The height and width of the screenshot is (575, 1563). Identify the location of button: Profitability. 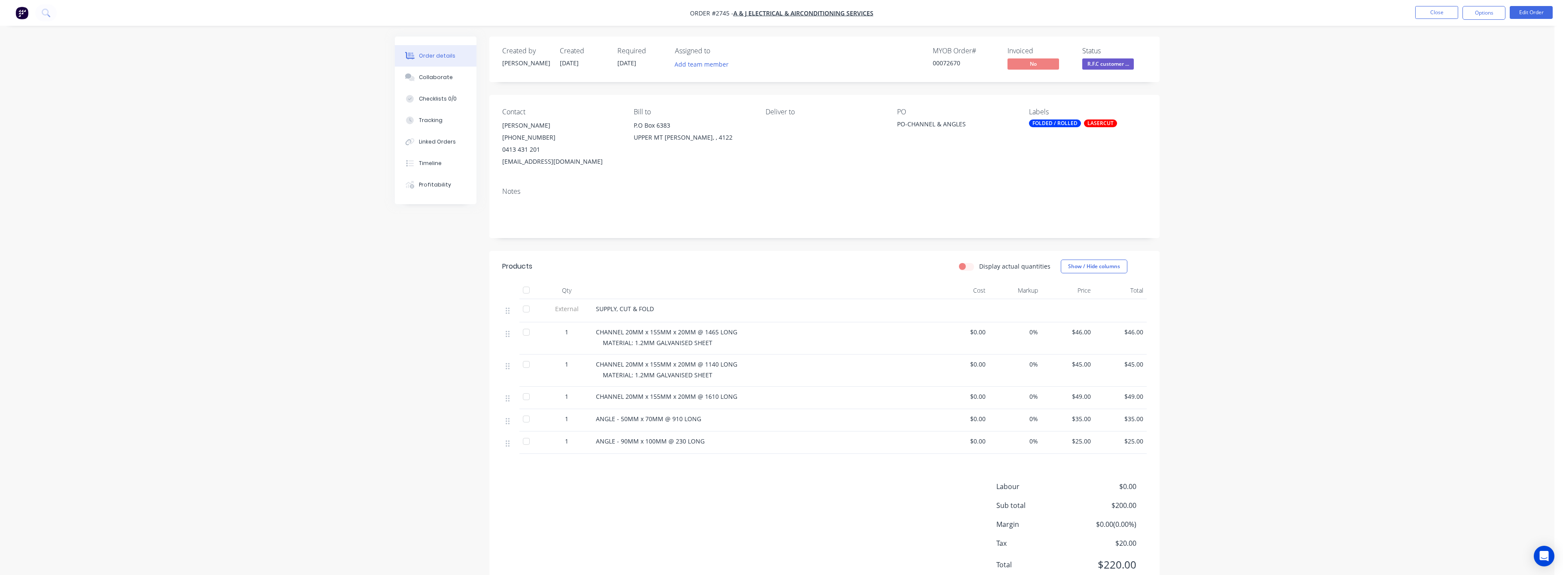
(436, 185).